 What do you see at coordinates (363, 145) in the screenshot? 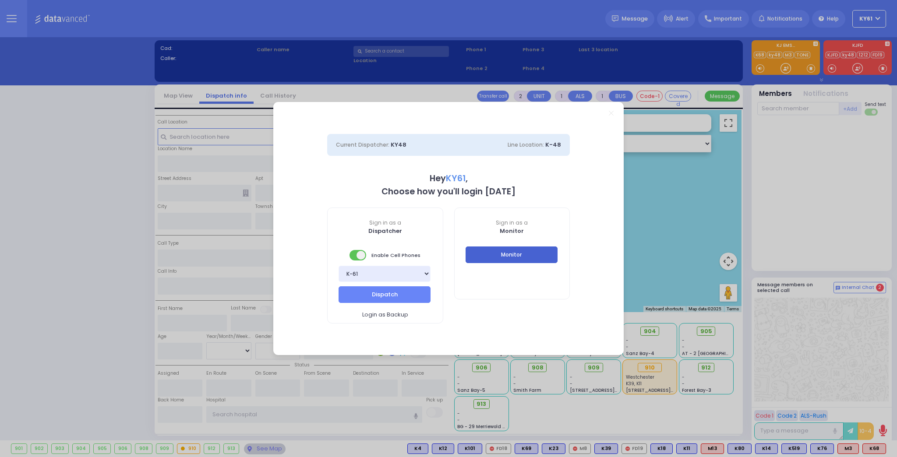
I see `span: Current Dispatcher:` at bounding box center [363, 145].